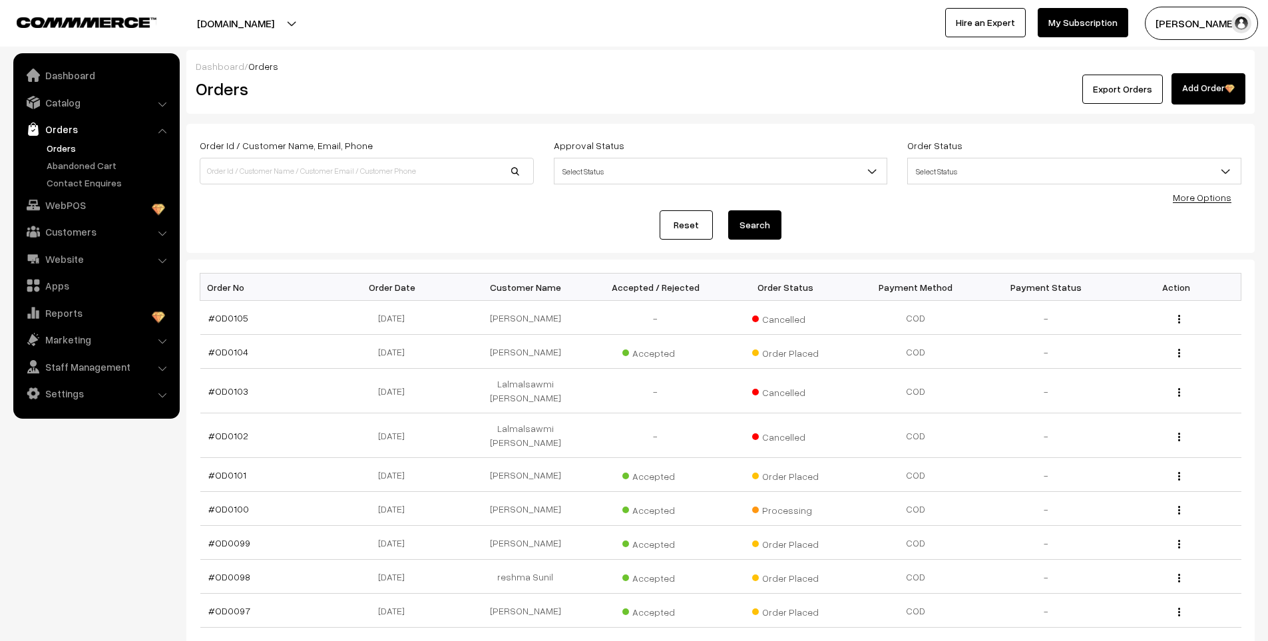 This screenshot has height=641, width=1268. Describe the element at coordinates (786, 509) in the screenshot. I see `span: Processing` at that location.